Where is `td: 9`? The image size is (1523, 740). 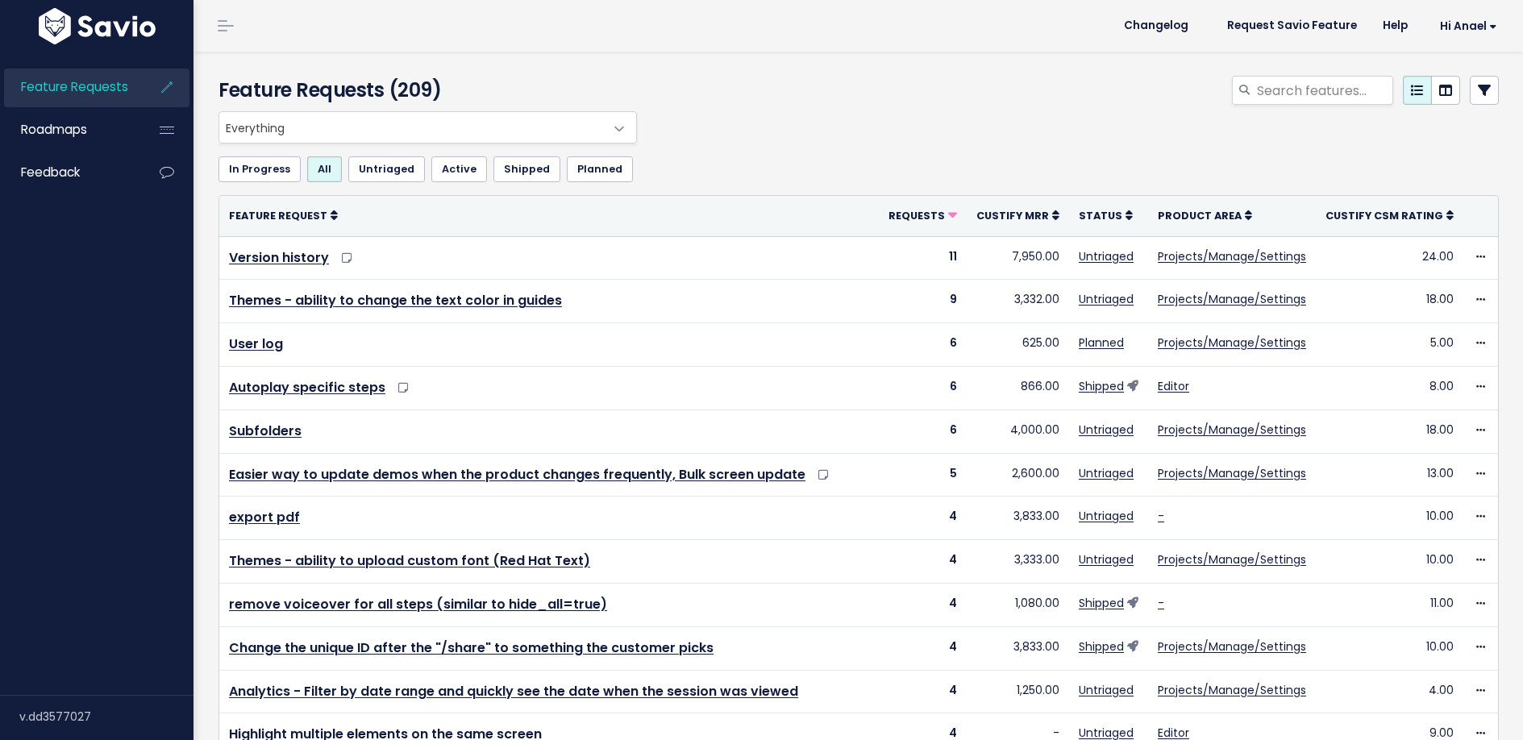 td: 9 is located at coordinates (922, 302).